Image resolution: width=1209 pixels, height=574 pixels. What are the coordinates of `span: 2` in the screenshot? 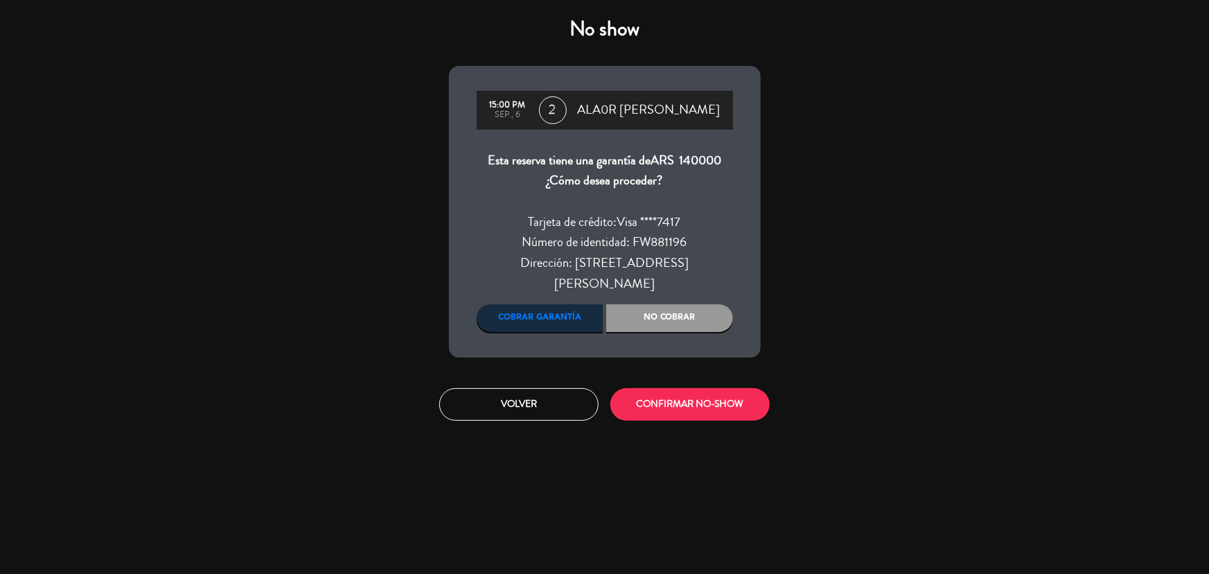 It's located at (553, 110).